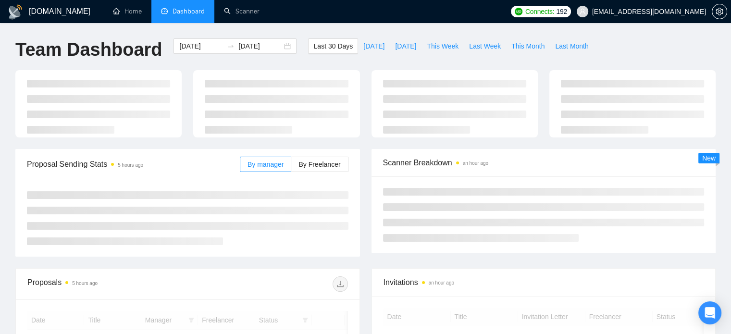  I want to click on span: Invitations, so click(543, 282).